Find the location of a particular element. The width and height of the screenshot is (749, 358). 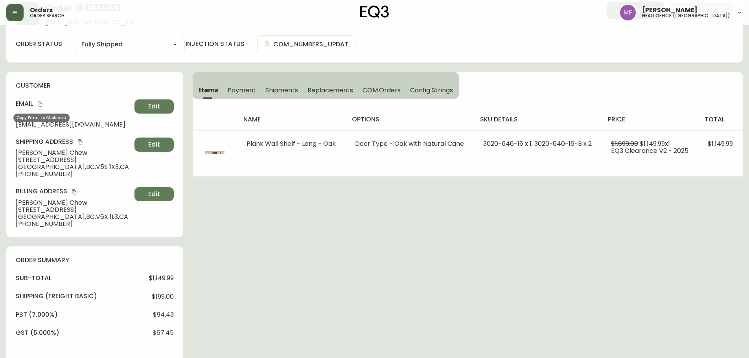

span: Replacements is located at coordinates (330, 90).